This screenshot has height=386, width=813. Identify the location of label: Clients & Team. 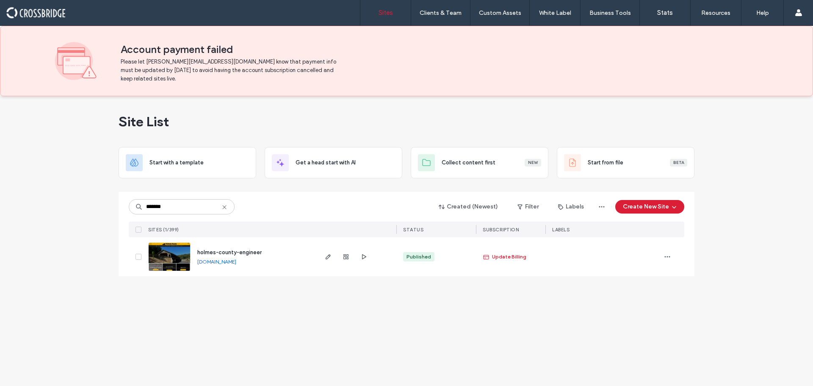
(441, 13).